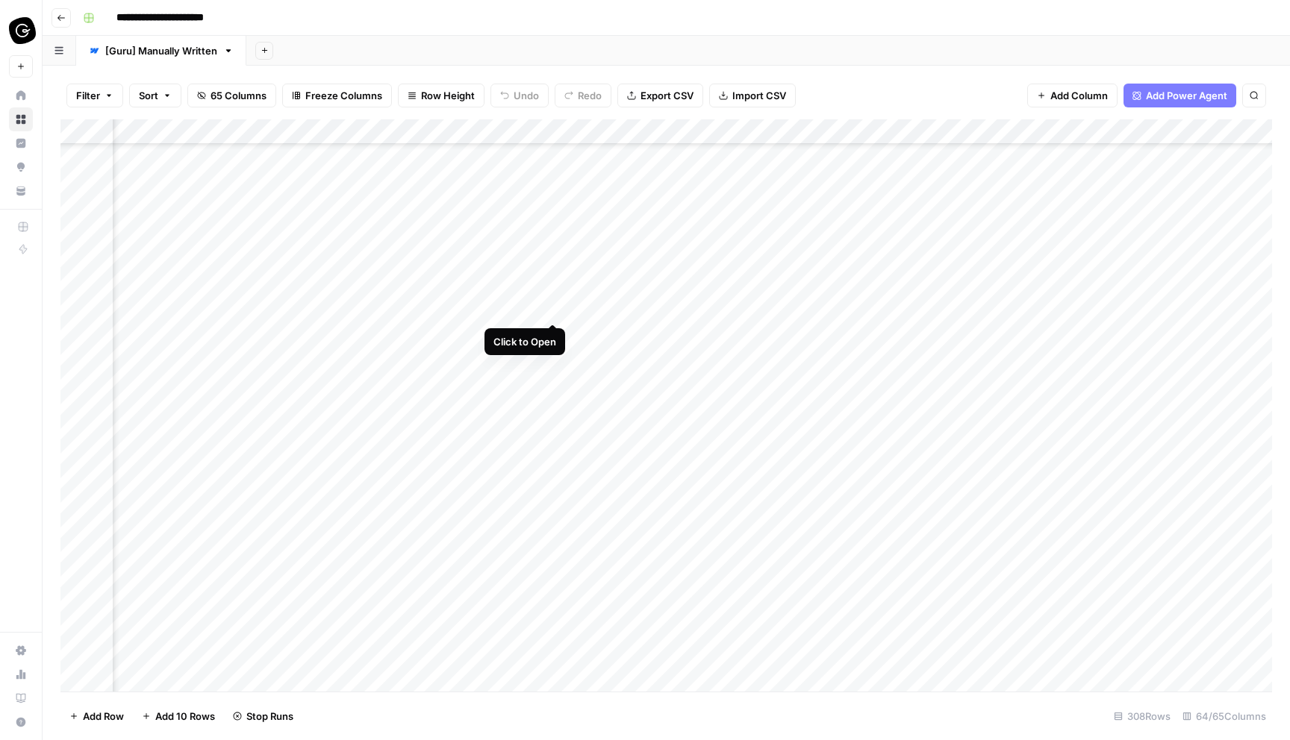 The width and height of the screenshot is (1290, 740). What do you see at coordinates (1072, 96) in the screenshot?
I see `button: Add Column` at bounding box center [1072, 96].